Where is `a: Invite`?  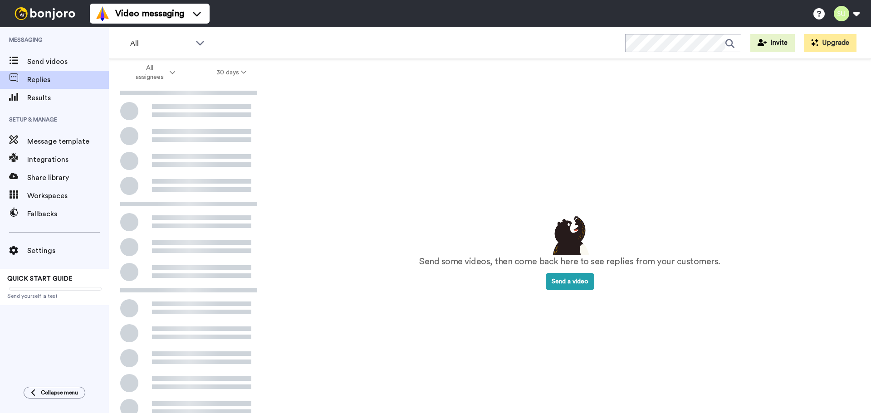
a: Invite is located at coordinates (773, 43).